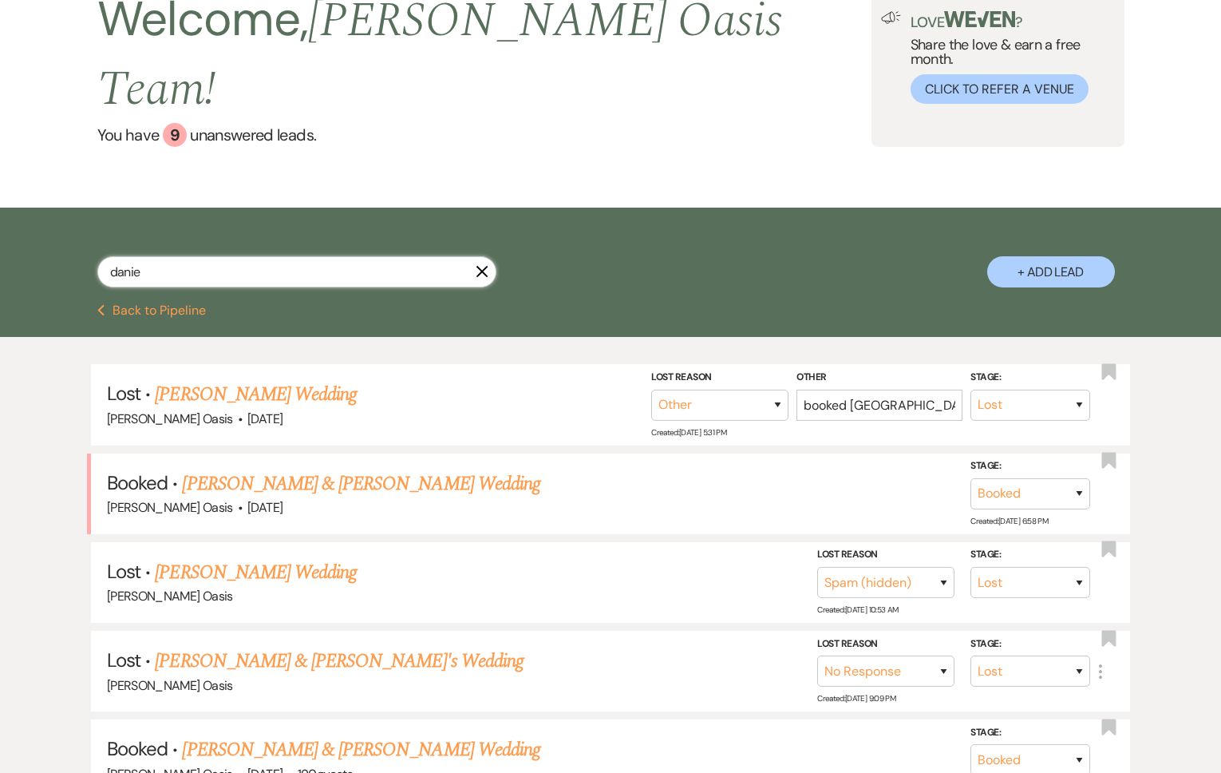 This screenshot has width=1221, height=773. What do you see at coordinates (891, 18) in the screenshot?
I see `img: loud-speaker-illustration.svg` at bounding box center [891, 18].